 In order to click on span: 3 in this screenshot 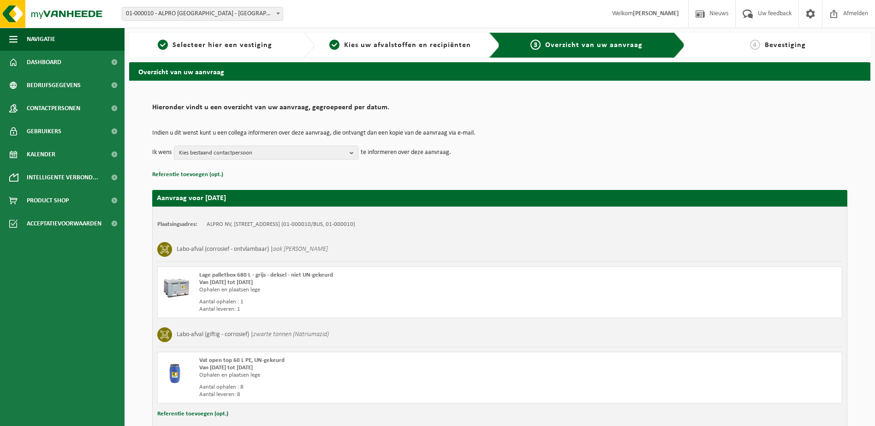, I will do `click(536, 45)`.